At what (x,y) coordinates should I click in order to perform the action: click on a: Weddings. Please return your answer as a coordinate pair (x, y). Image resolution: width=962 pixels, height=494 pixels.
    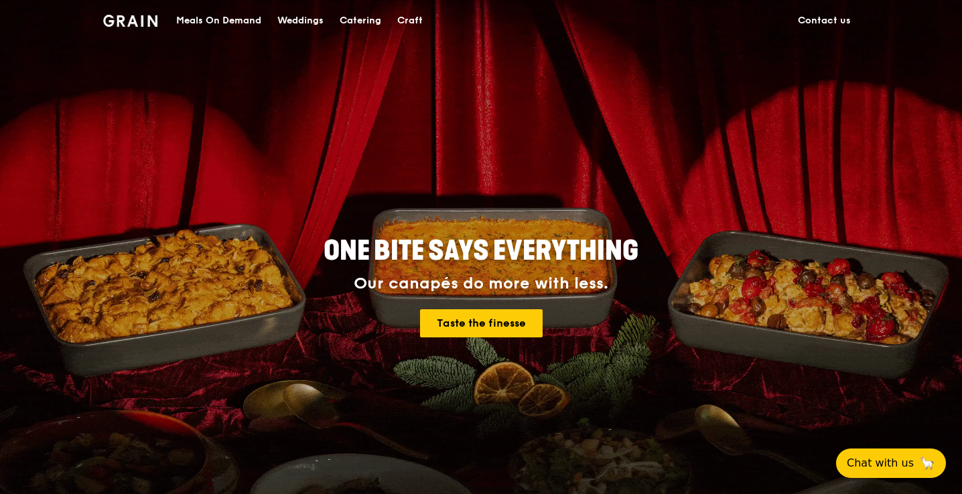
    Looking at the image, I should click on (300, 21).